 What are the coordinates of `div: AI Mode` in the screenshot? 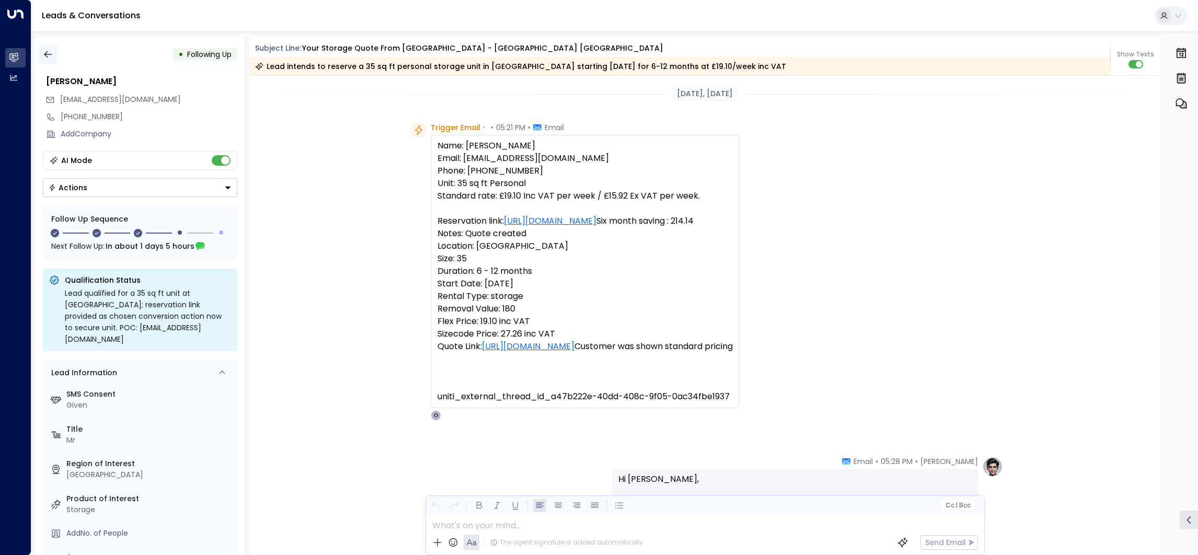 It's located at (76, 161).